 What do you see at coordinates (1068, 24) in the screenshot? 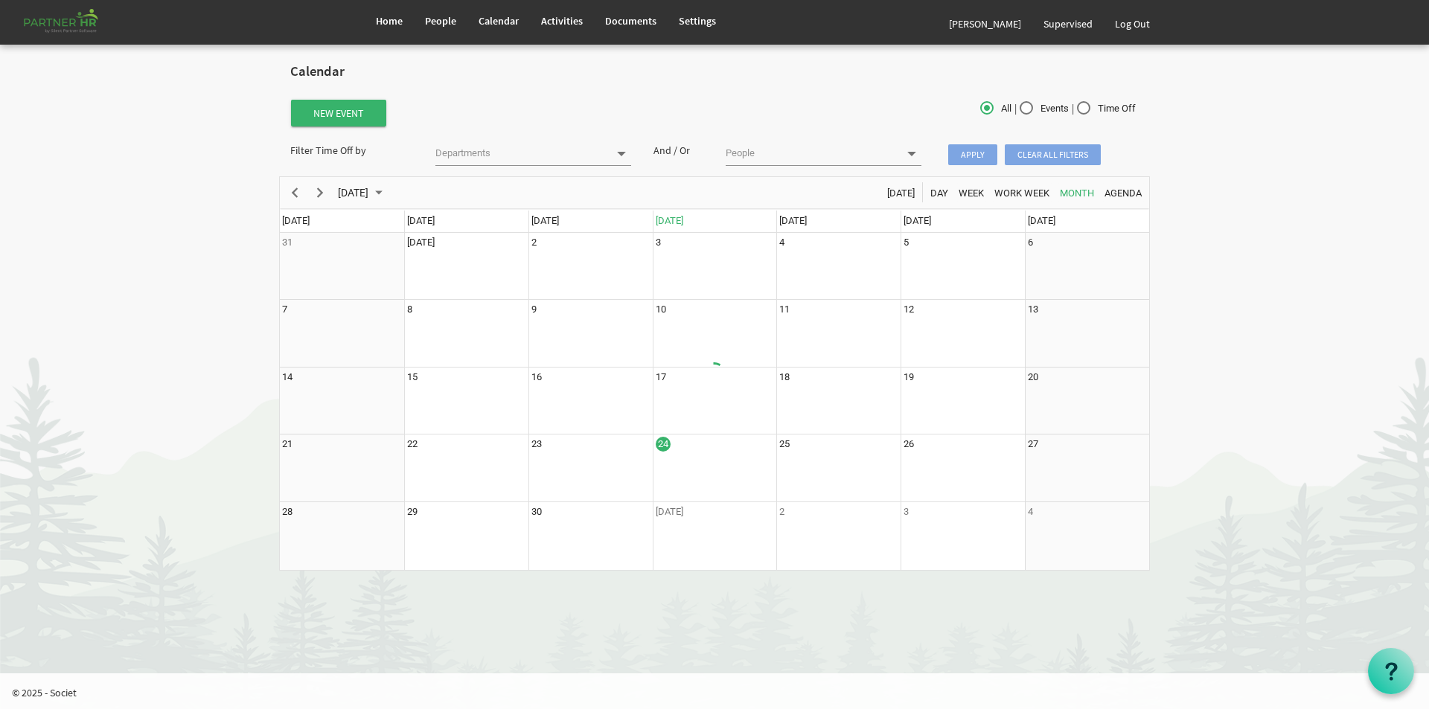
I see `a: Supervised` at bounding box center [1068, 24].